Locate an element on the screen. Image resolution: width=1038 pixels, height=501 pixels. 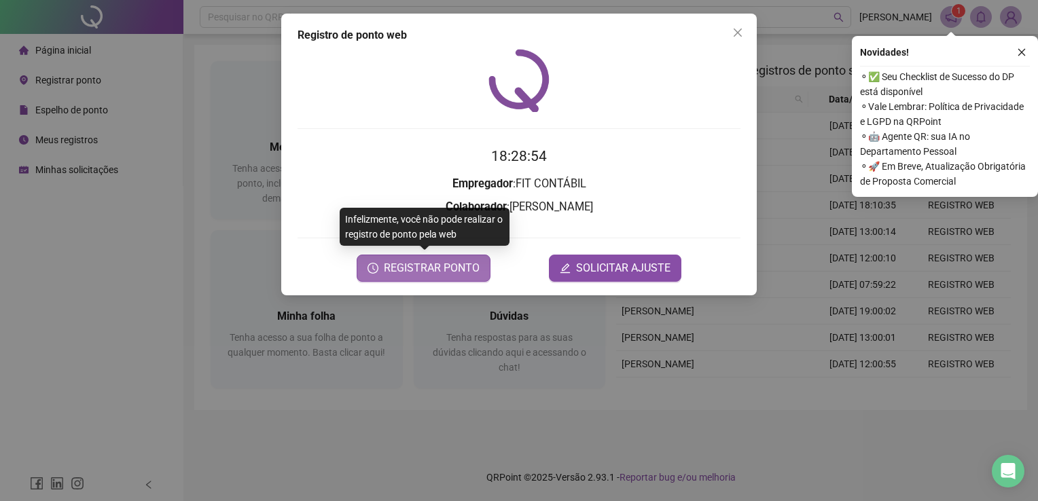
div: Open Intercom Messenger is located at coordinates (1008, 472).